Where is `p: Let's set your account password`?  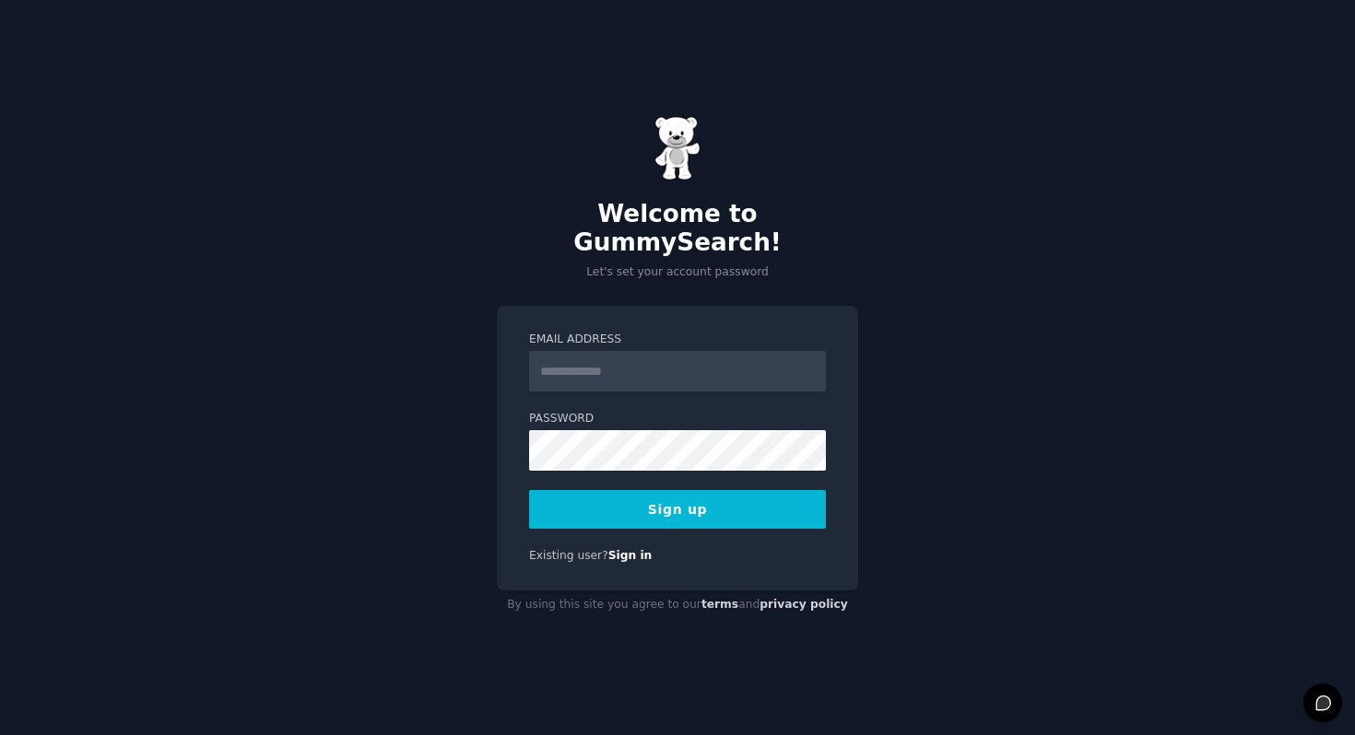
p: Let's set your account password is located at coordinates (677, 273).